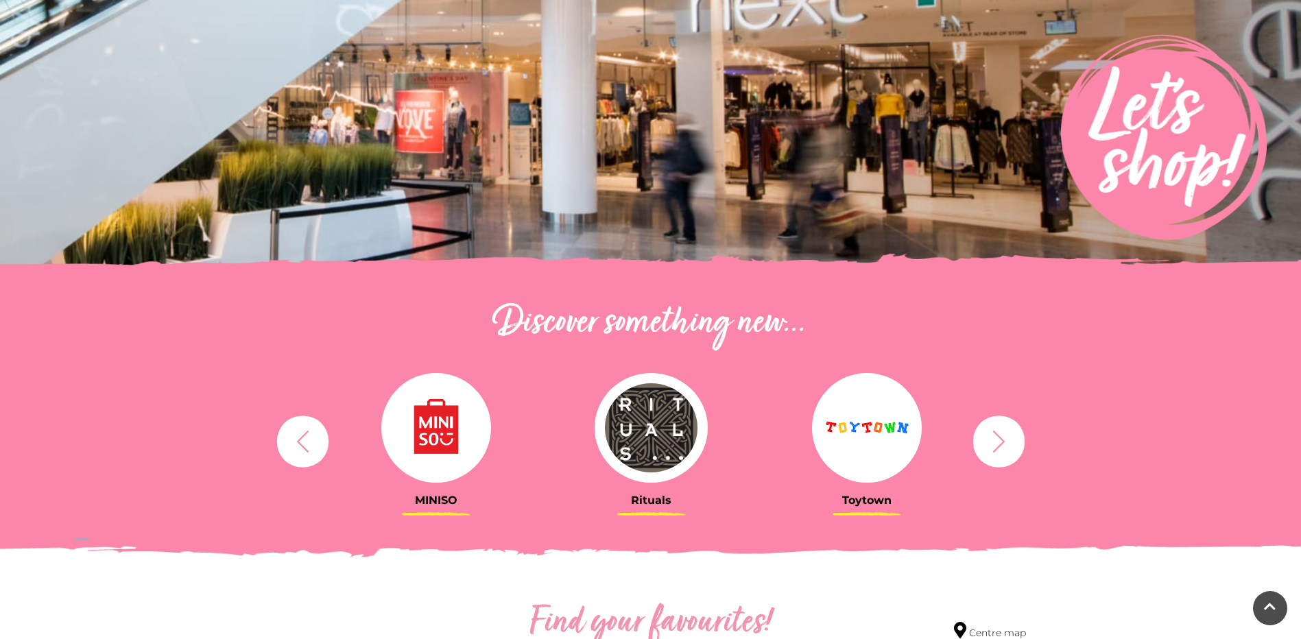 This screenshot has width=1301, height=639. I want to click on a: MINISO, so click(436, 440).